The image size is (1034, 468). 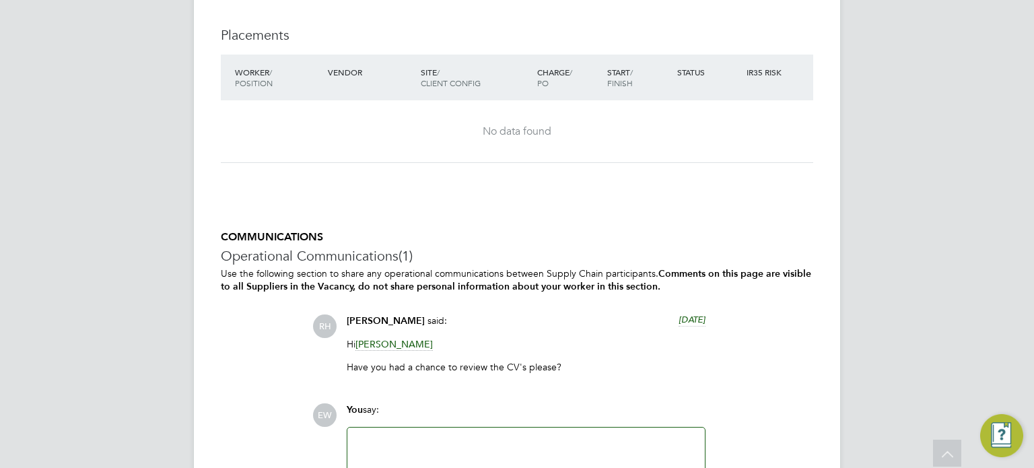 What do you see at coordinates (517, 237) in the screenshot?
I see `h5: COMMUNICATIONS` at bounding box center [517, 237].